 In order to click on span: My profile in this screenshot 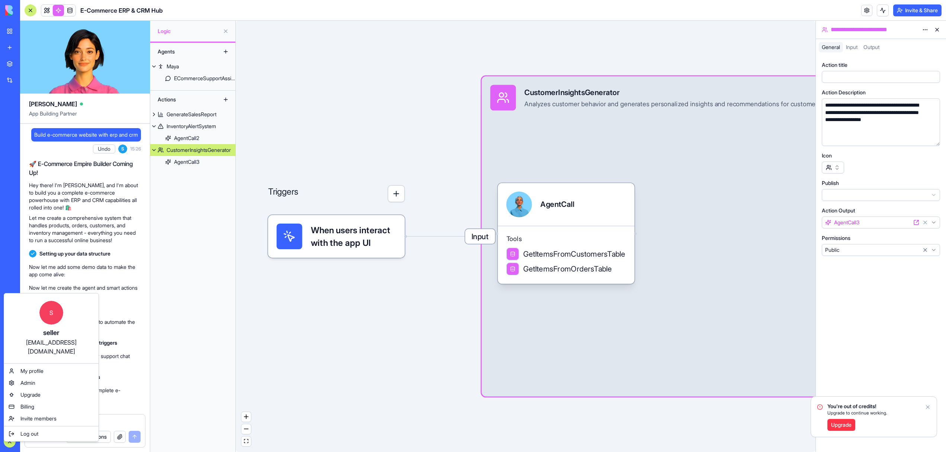, I will do `click(32, 371)`.